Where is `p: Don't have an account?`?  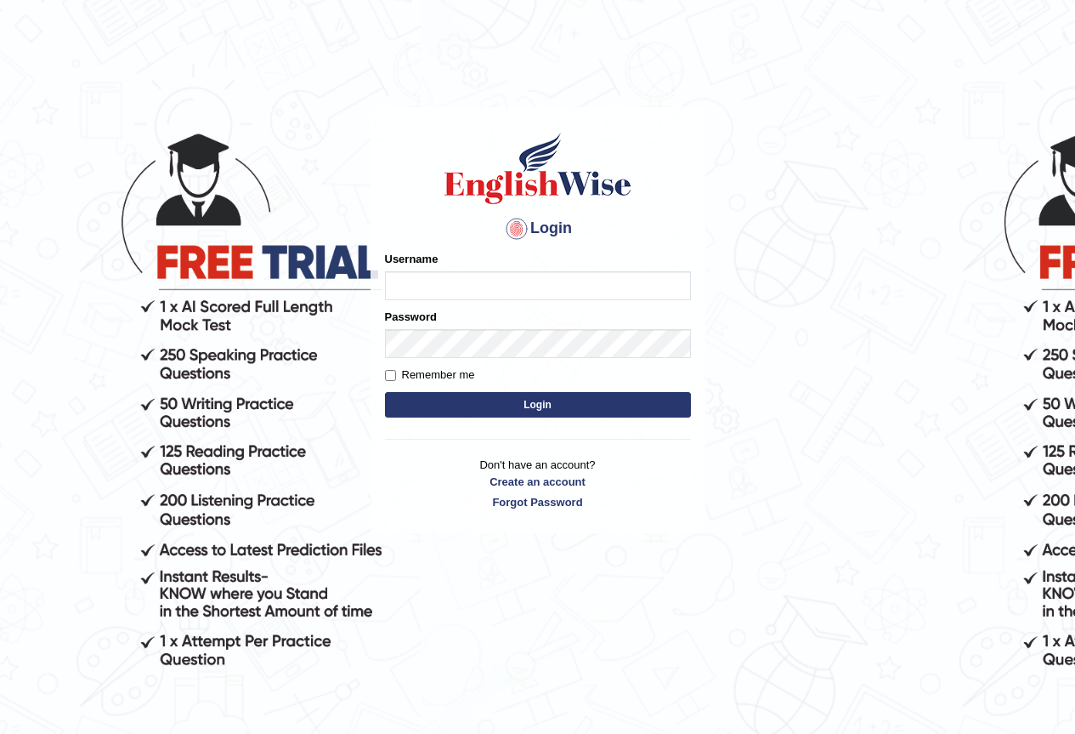
p: Don't have an account? is located at coordinates (538, 483).